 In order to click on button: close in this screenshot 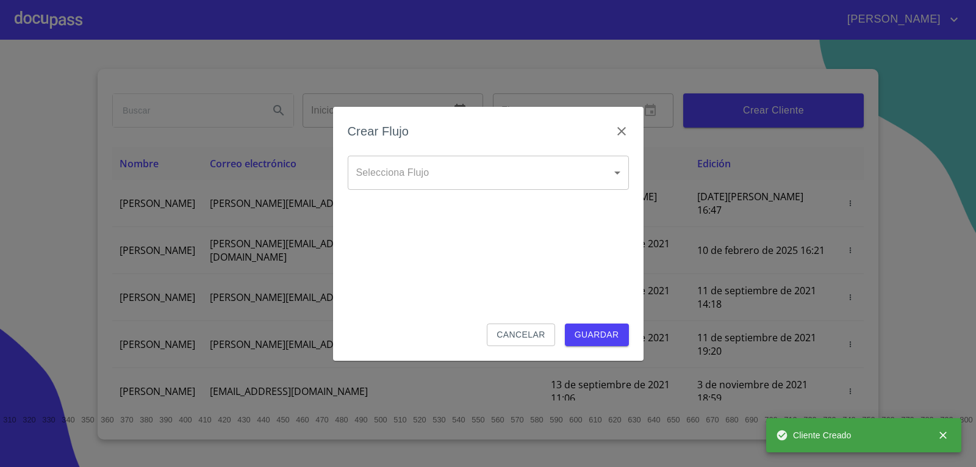, I will do `click(943, 435)`.